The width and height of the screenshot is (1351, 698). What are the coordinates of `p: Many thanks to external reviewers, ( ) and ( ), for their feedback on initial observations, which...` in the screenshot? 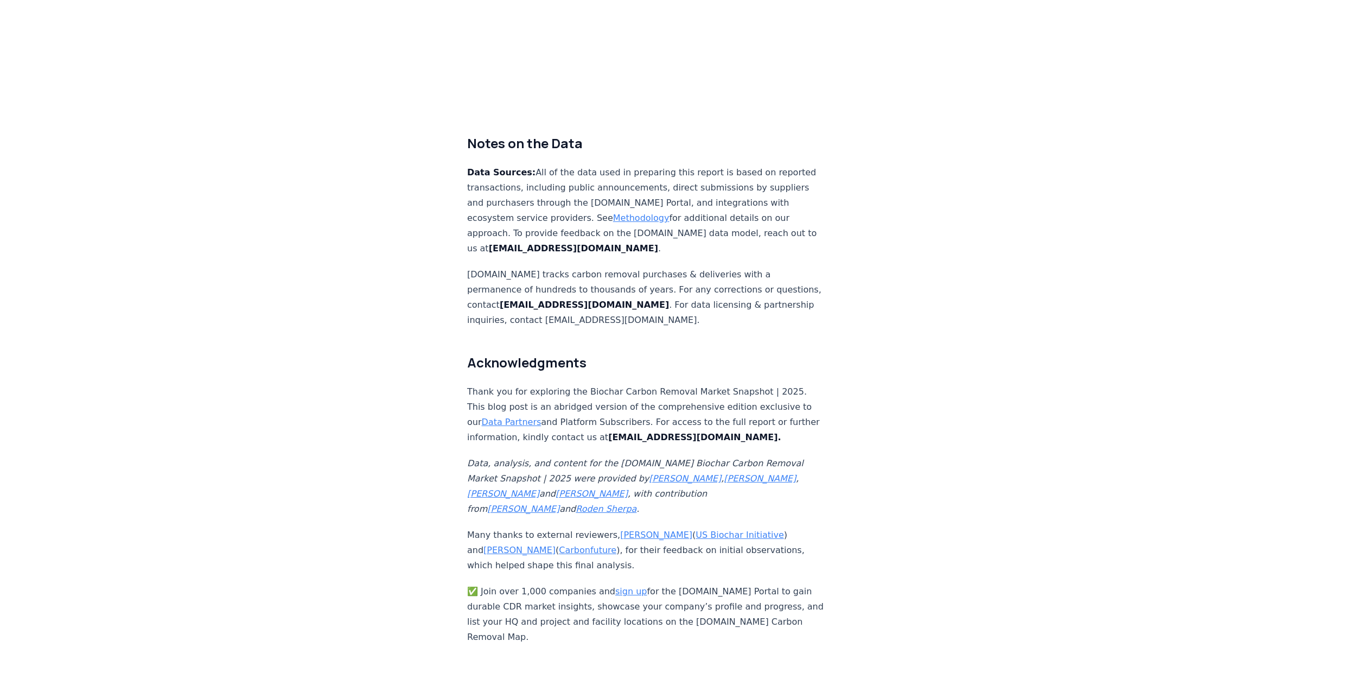 It's located at (647, 550).